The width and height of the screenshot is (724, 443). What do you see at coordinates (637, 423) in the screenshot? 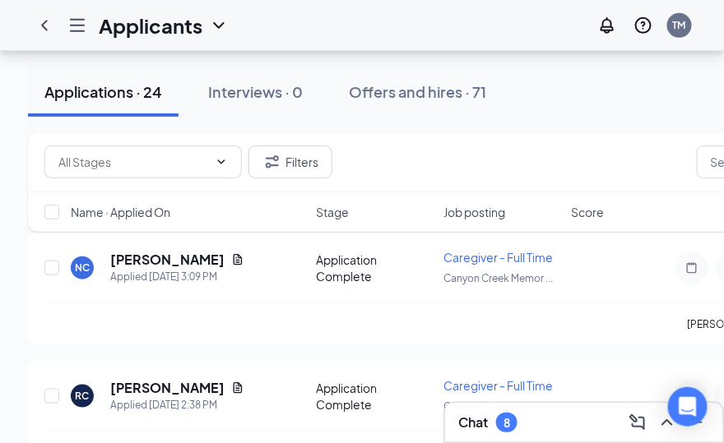
I see `button: ComposeMessage` at bounding box center [637, 423].